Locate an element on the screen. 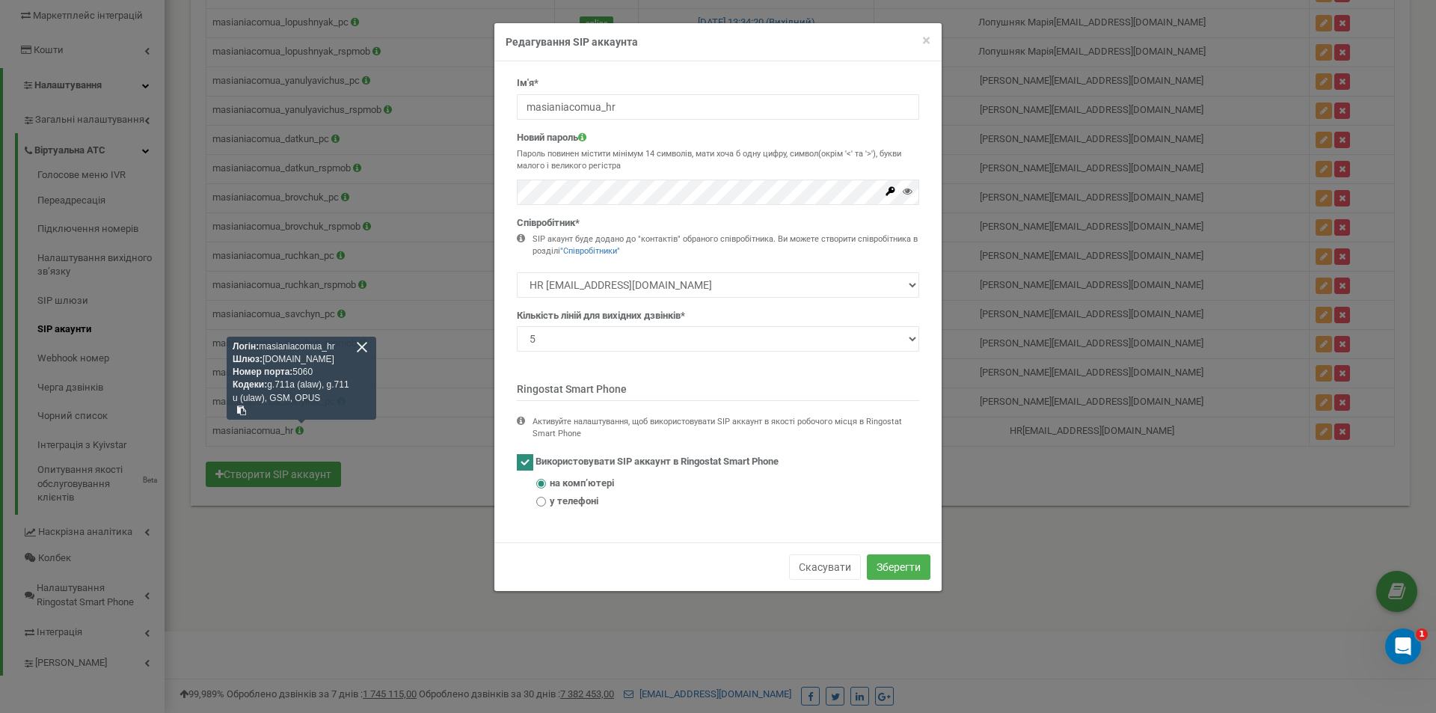  label: Співробітник* is located at coordinates (548, 223).